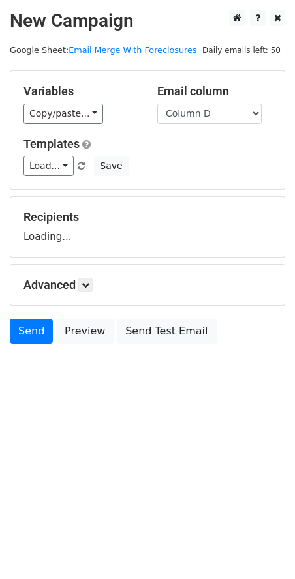  I want to click on h5: Email column, so click(214, 91).